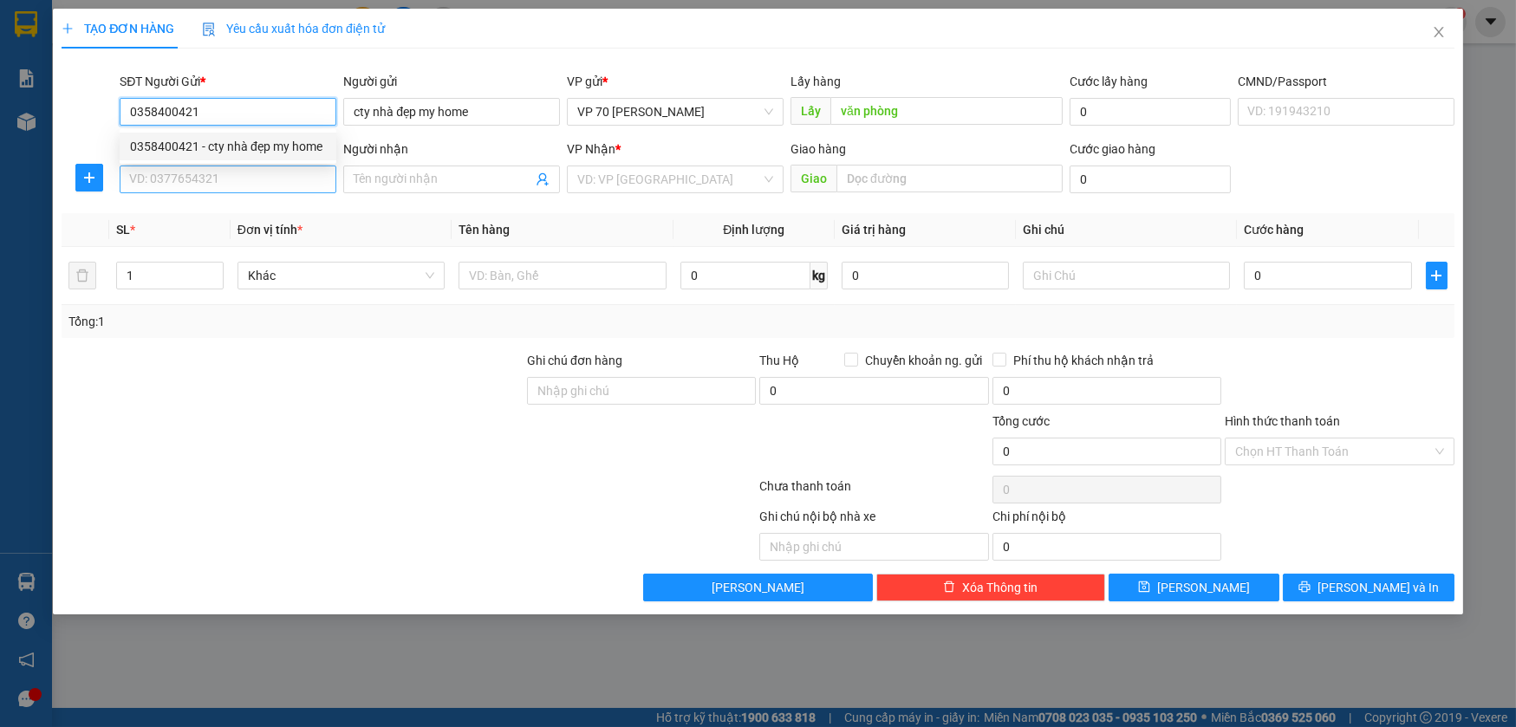 This screenshot has height=727, width=1516. What do you see at coordinates (675, 112) in the screenshot?
I see `span: VP 70 Nguyễn Hoàng` at bounding box center [675, 112].